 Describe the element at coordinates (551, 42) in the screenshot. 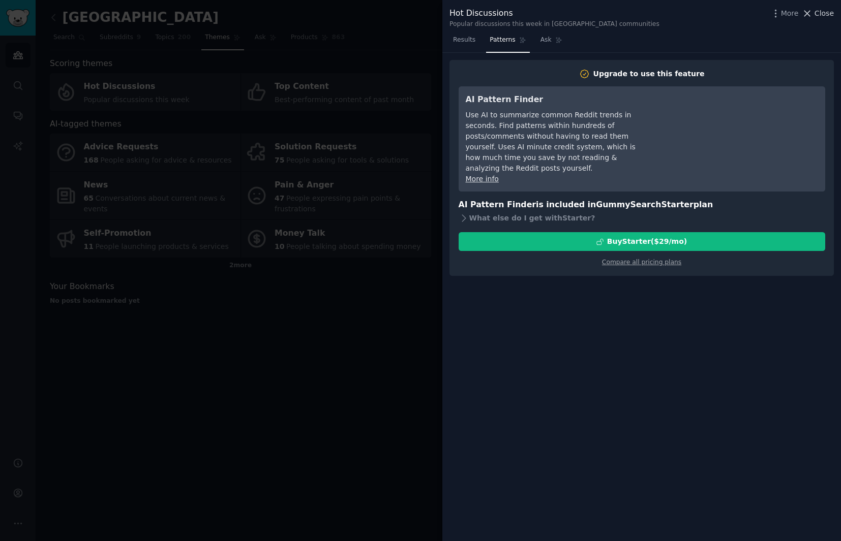

I see `a: Ask` at that location.